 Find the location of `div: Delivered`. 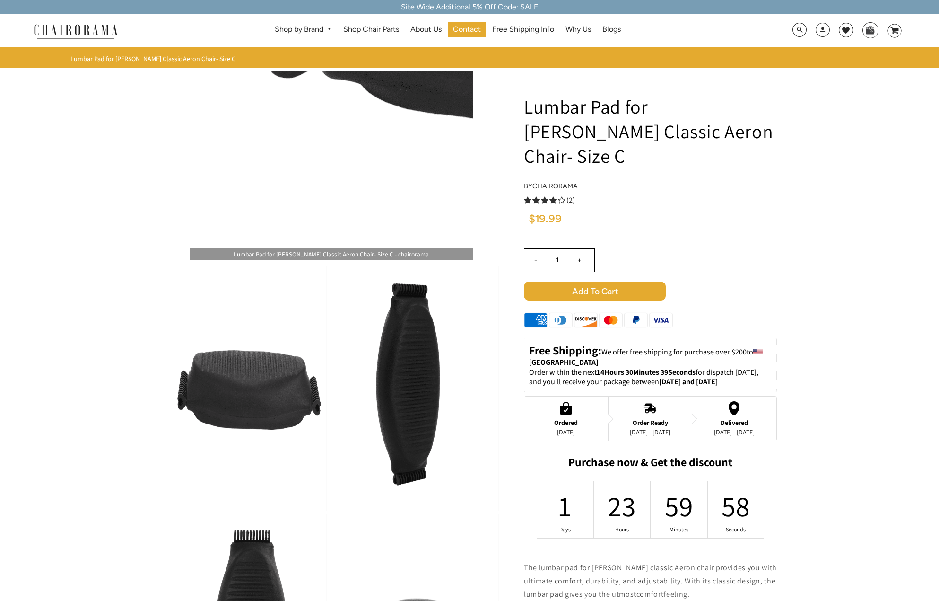

div: Delivered is located at coordinates (734, 422).